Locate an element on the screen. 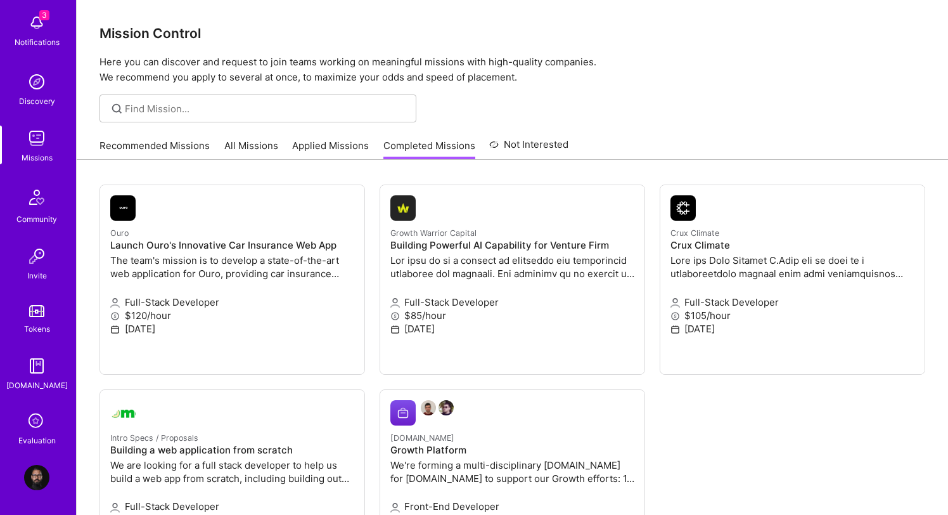  small: Intro Specs / Proposals is located at coordinates (154, 437).